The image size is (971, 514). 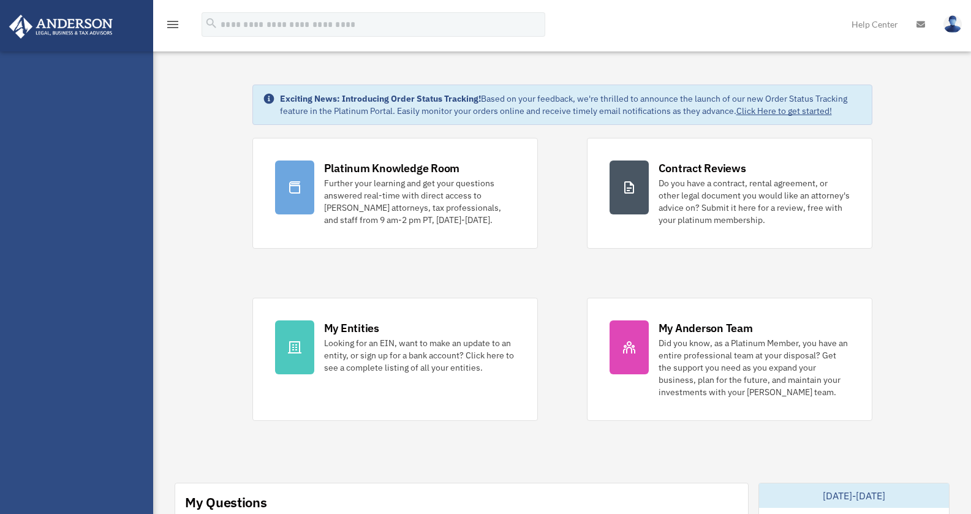 I want to click on strong: Exciting News: Introducing Order Status Tracking!, so click(x=380, y=99).